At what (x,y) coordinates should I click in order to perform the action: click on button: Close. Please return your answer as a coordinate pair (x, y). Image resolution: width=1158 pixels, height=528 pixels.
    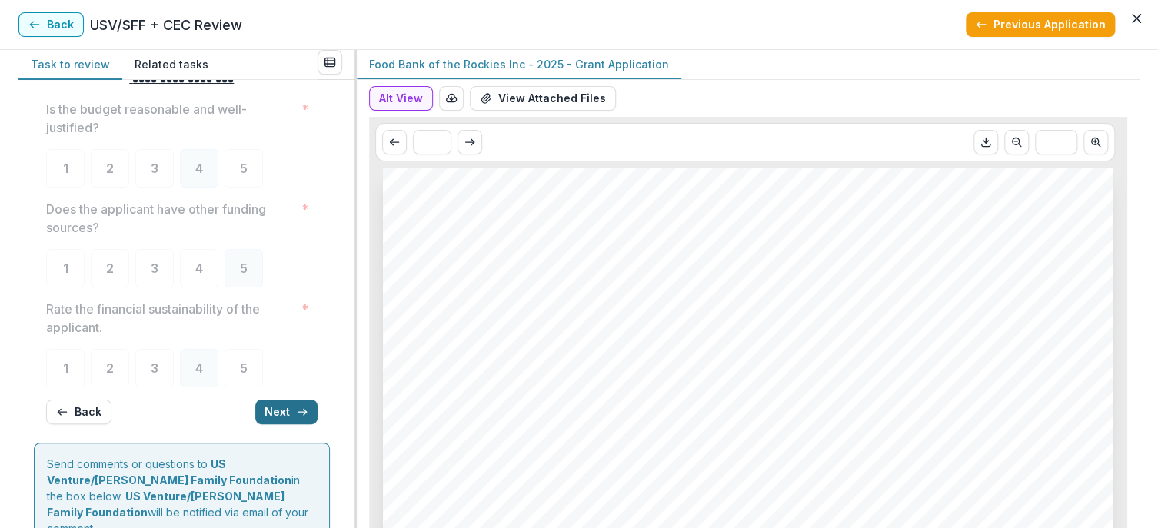
    Looking at the image, I should click on (1137, 18).